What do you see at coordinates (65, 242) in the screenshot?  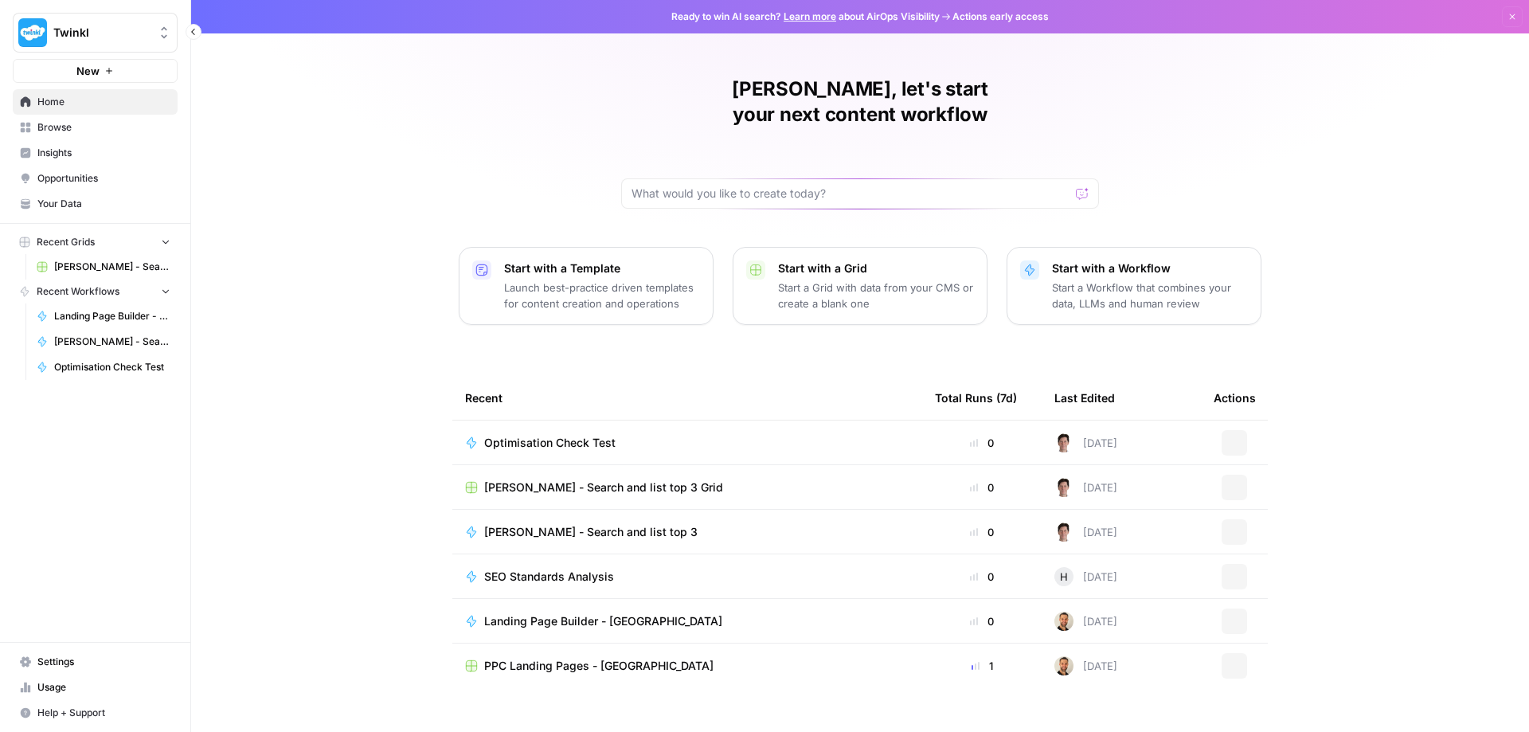 I see `span: Recent Grids` at bounding box center [65, 242].